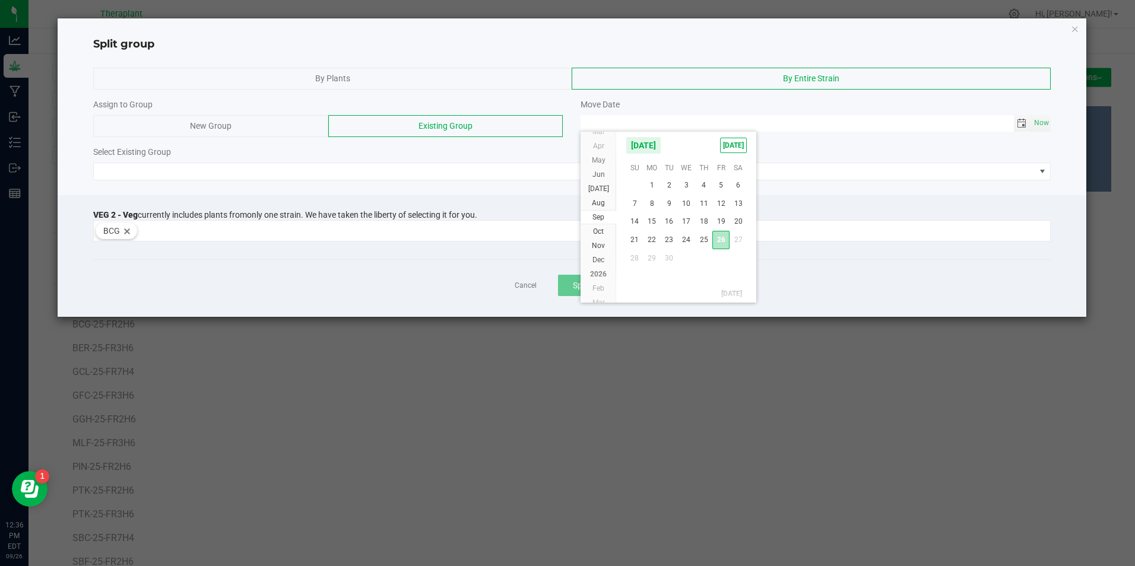  Describe the element at coordinates (594, 286) in the screenshot. I see `button: Split Group` at that location.